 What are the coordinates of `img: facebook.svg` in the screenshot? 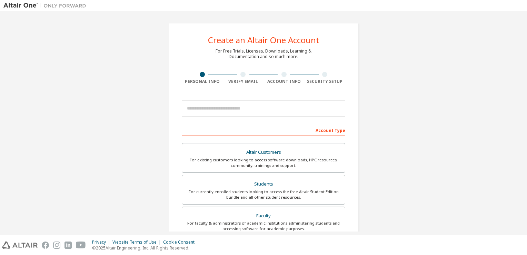 It's located at (45, 245).